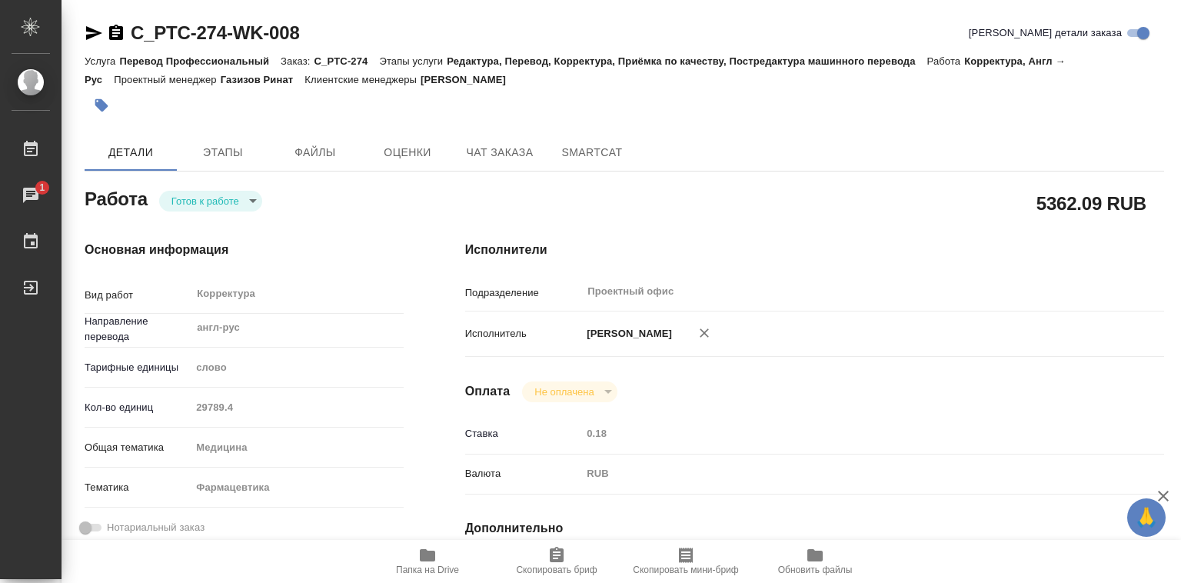 Image resolution: width=1181 pixels, height=583 pixels. Describe the element at coordinates (488, 391) in the screenshot. I see `h4: Оплата` at that location.